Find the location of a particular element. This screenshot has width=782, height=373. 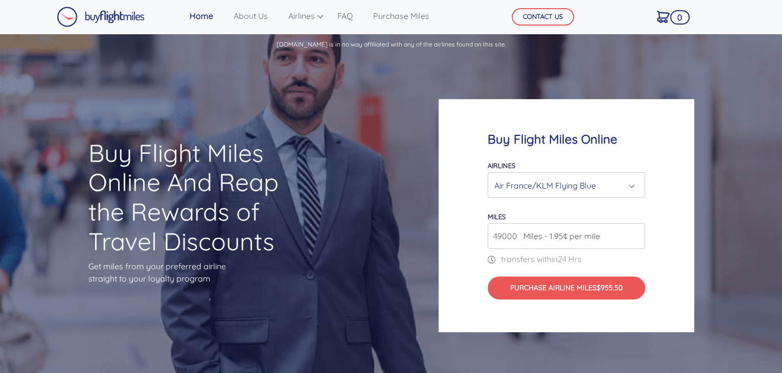

button: Air France/KLM Flying Blue is located at coordinates (566, 185).